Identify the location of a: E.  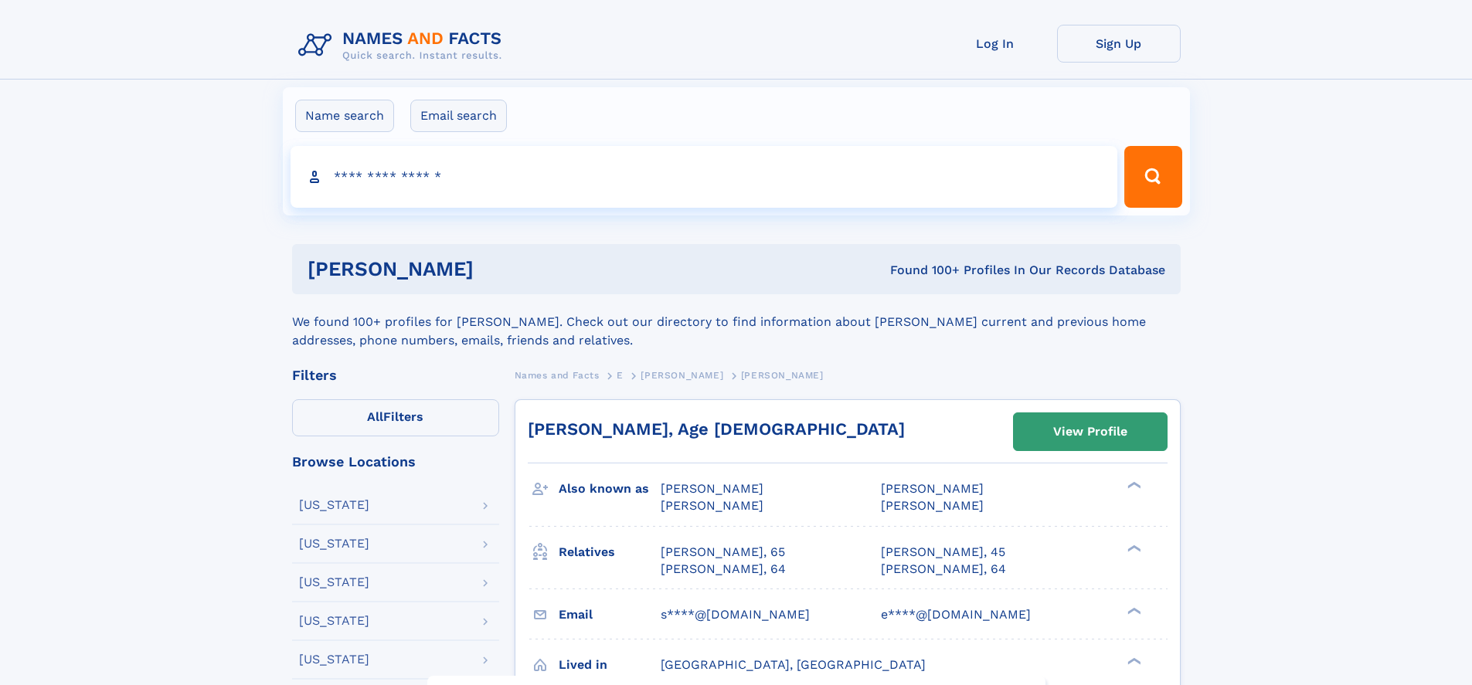
(620, 375).